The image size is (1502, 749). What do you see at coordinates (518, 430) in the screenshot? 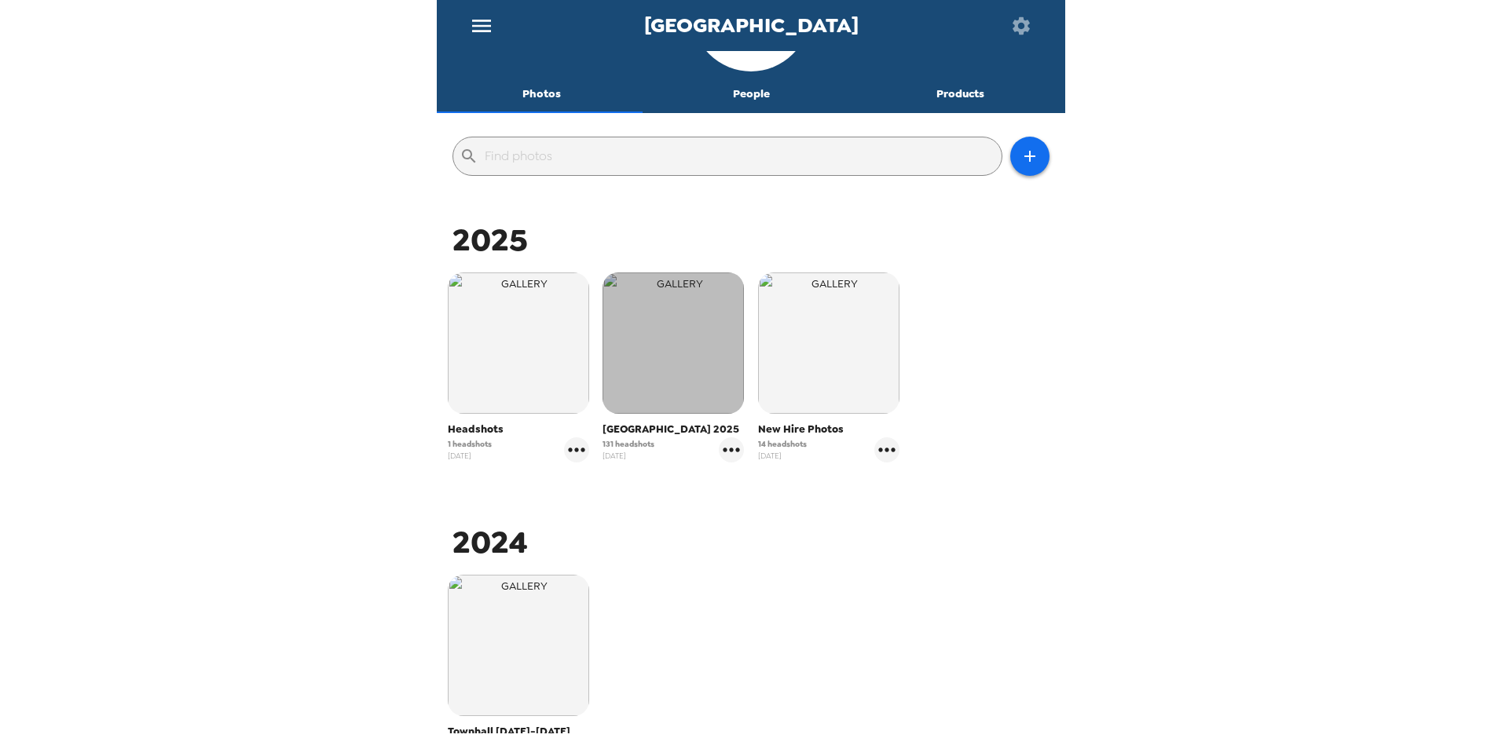
I see `span: Headshots` at bounding box center [518, 430].